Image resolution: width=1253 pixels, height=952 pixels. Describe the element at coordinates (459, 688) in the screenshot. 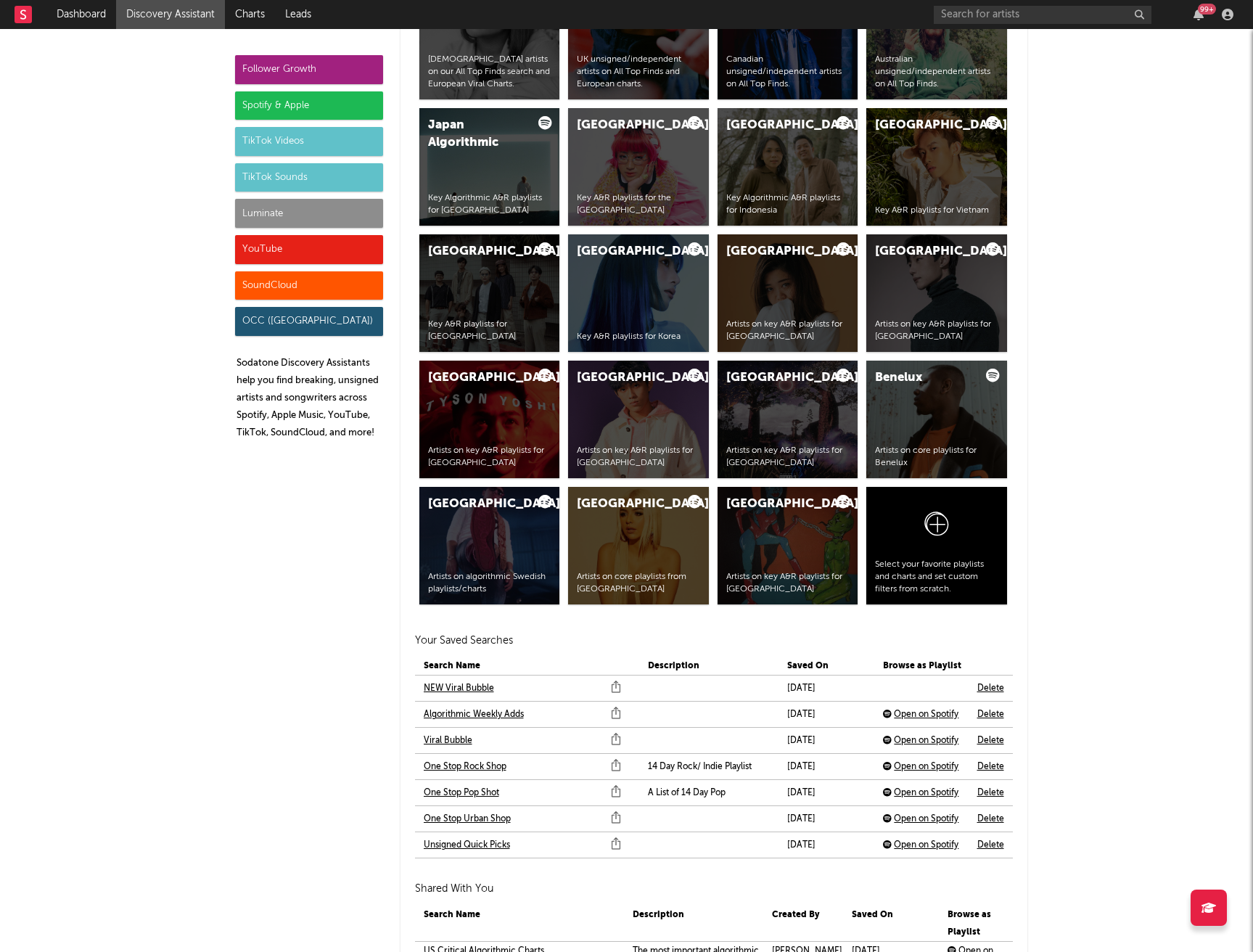

I see `a: NEW Viral Bubble` at that location.